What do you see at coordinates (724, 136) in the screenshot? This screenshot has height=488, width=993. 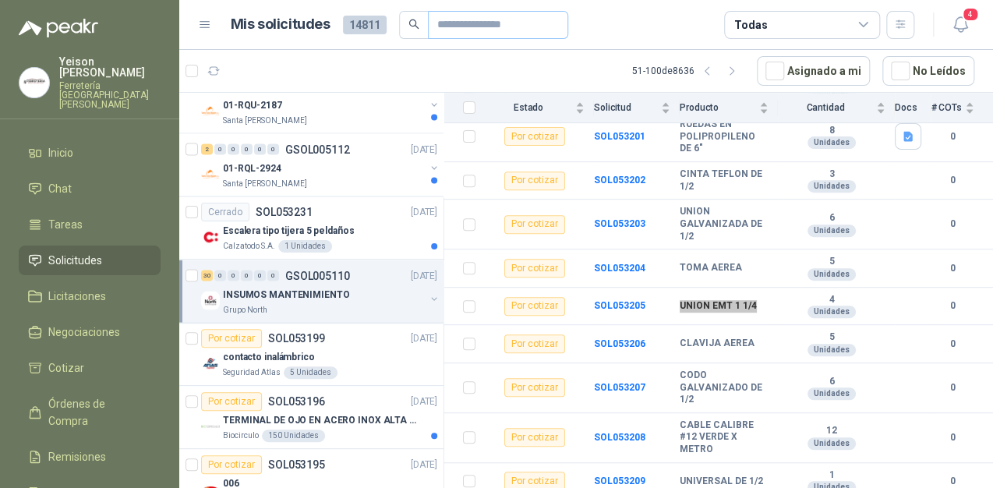 I see `b: RUEDAS EN POLIPROPILENO DE 6"` at bounding box center [724, 136].